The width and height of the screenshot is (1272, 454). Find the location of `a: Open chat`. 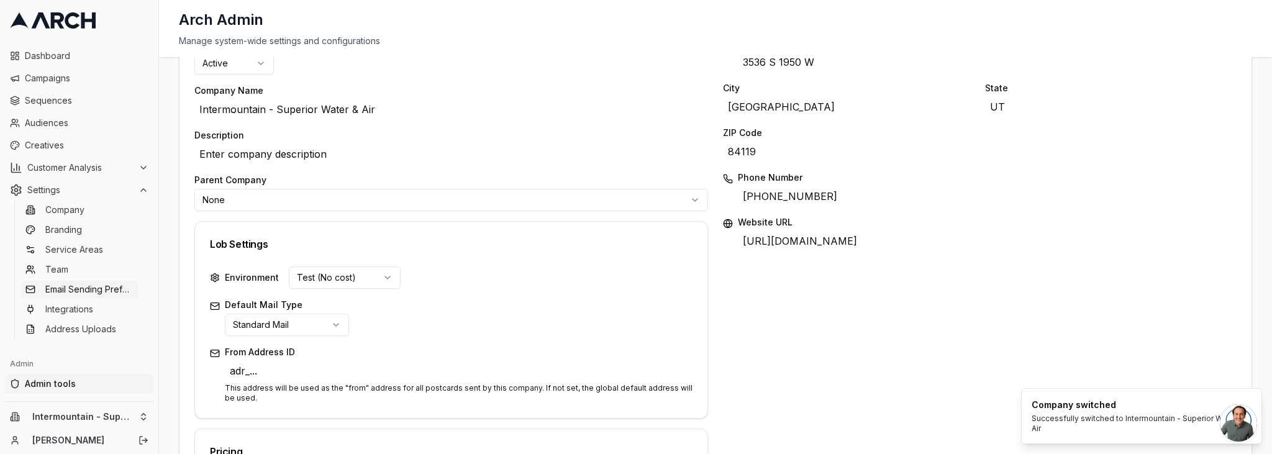

a: Open chat is located at coordinates (1239, 423).